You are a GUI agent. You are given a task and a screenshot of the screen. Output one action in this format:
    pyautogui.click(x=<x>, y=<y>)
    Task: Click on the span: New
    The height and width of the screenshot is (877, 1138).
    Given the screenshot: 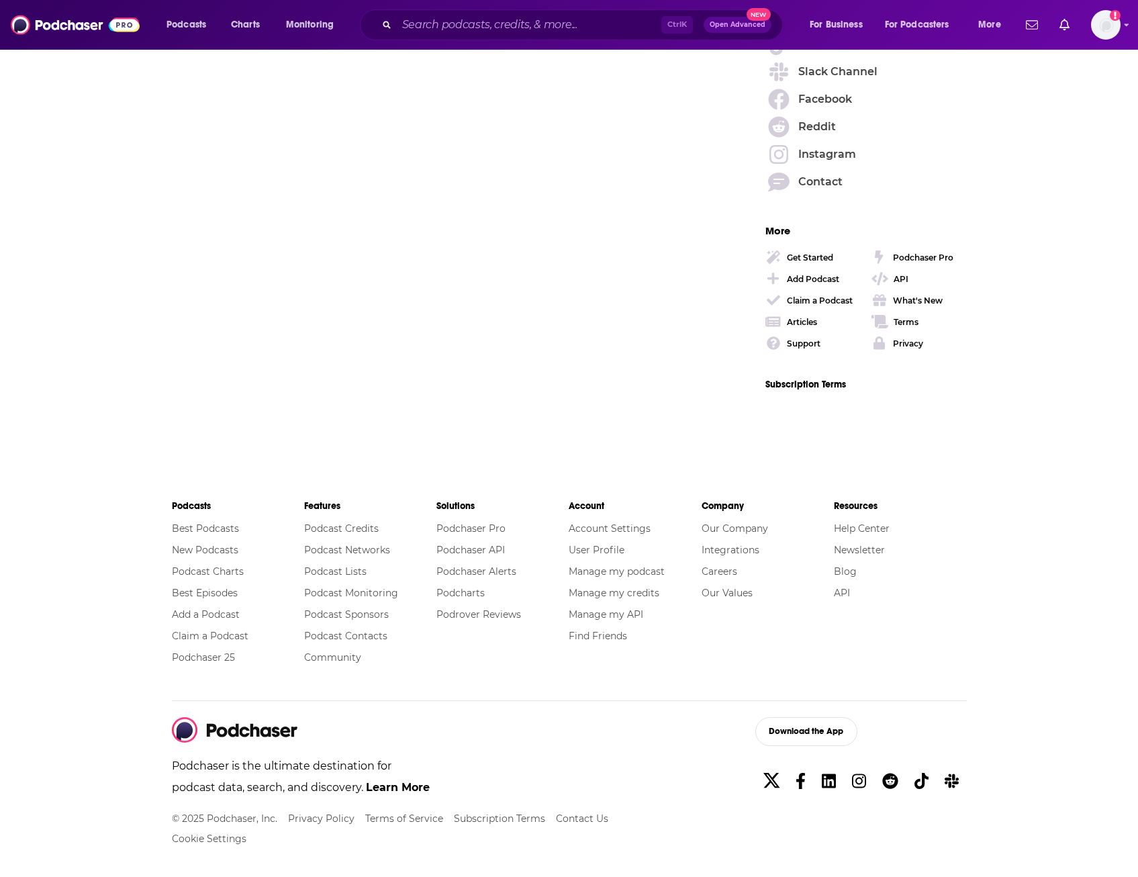 What is the action you would take?
    pyautogui.click(x=758, y=14)
    